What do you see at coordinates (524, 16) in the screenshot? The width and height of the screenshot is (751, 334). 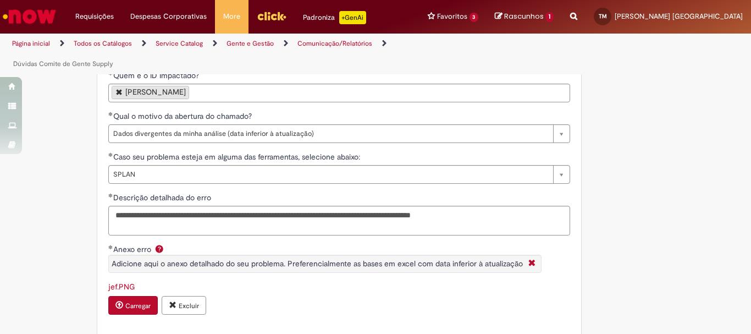 I see `span: Rascunhos` at bounding box center [524, 16].